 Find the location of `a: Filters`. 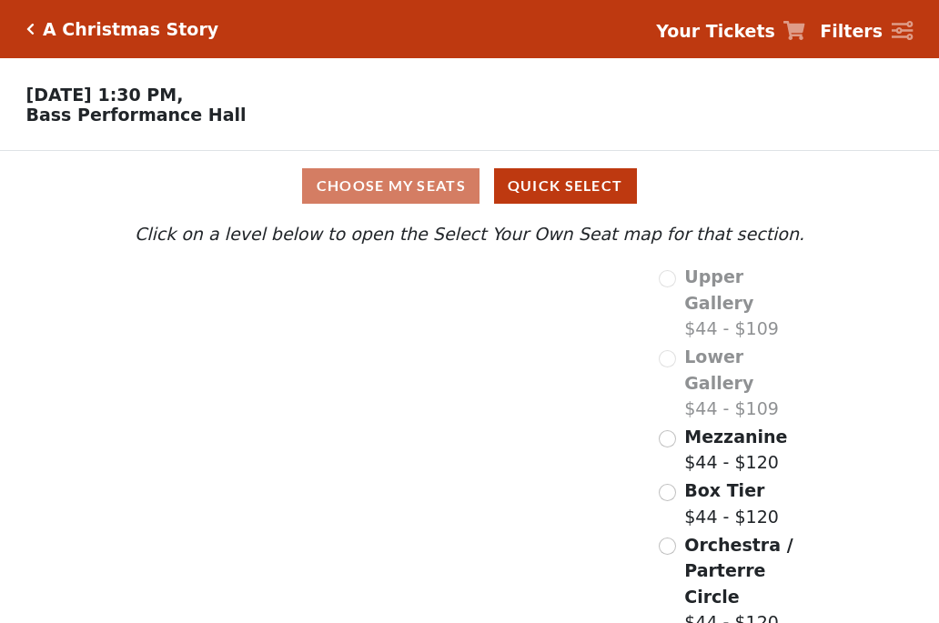

a: Filters is located at coordinates (866, 31).